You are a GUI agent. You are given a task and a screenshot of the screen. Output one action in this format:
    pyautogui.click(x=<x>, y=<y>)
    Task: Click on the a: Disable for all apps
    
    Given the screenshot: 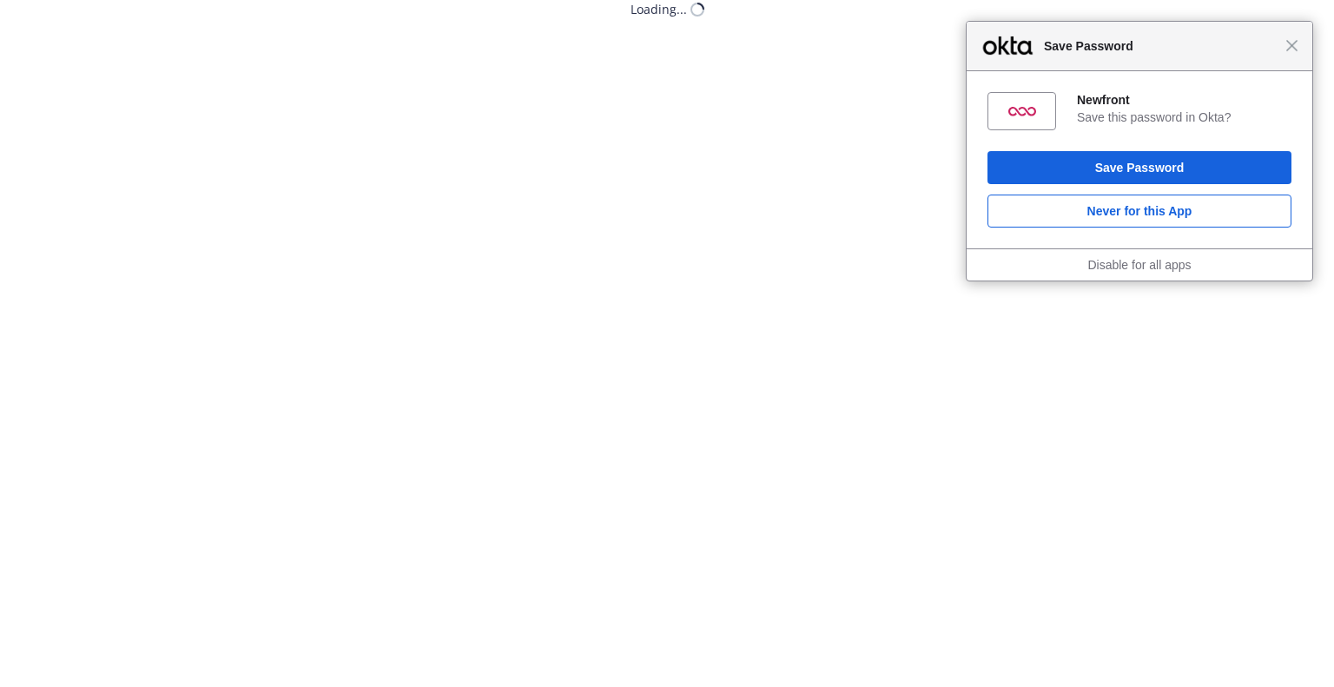 What is the action you would take?
    pyautogui.click(x=1139, y=265)
    